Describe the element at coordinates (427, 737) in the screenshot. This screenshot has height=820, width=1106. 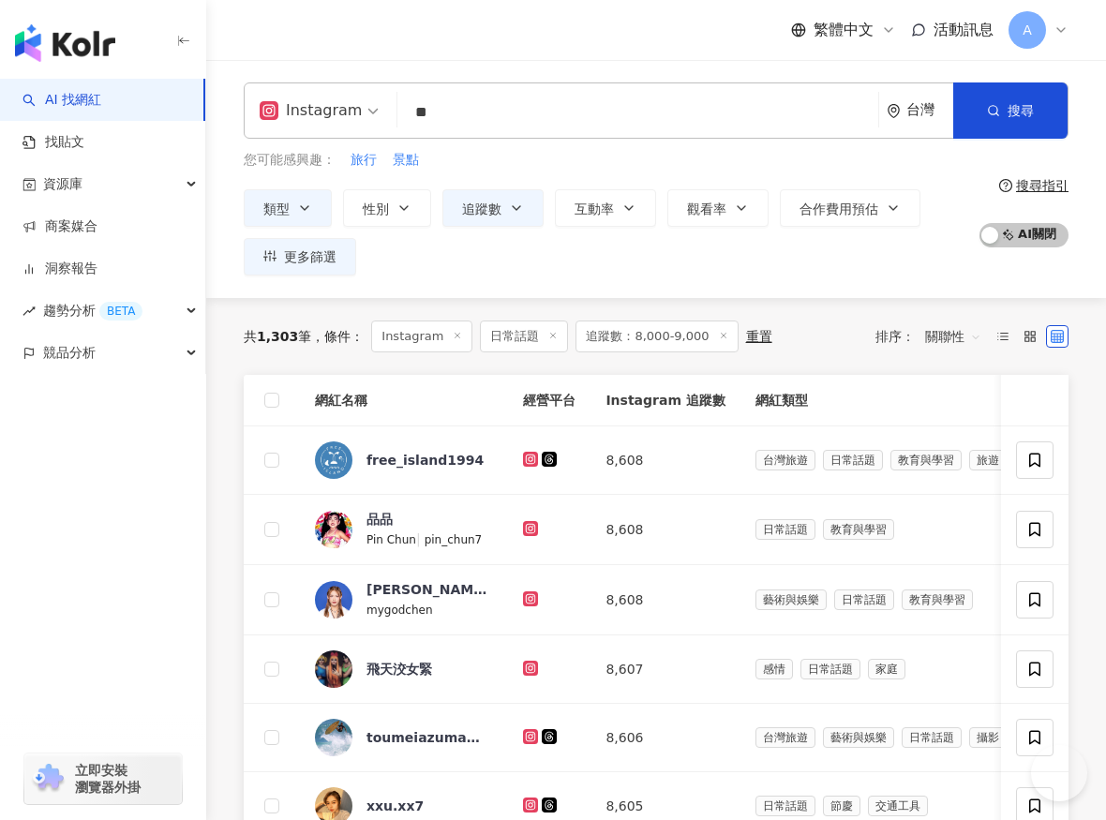
I see `div: toumeiazumahiroaki` at that location.